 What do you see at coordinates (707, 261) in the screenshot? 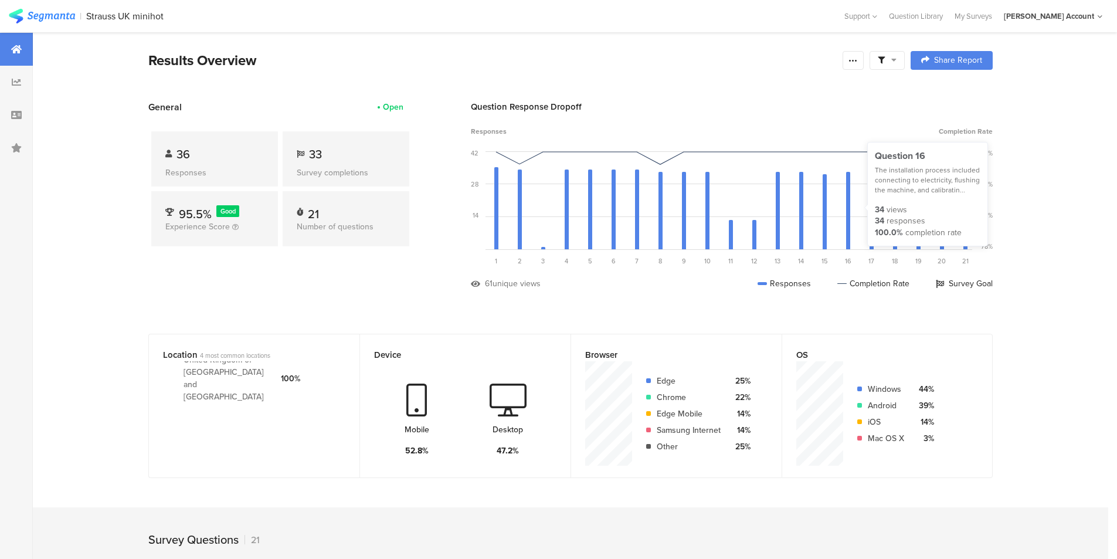
I see `span: 10` at bounding box center [707, 261].